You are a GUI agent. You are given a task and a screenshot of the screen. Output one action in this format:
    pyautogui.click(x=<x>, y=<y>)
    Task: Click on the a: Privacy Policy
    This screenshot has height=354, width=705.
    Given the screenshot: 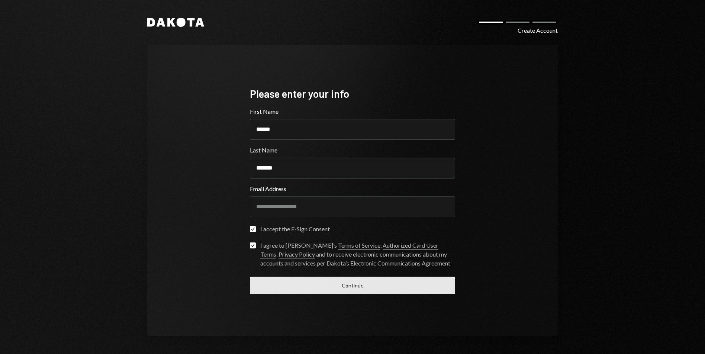 What is the action you would take?
    pyautogui.click(x=297, y=254)
    